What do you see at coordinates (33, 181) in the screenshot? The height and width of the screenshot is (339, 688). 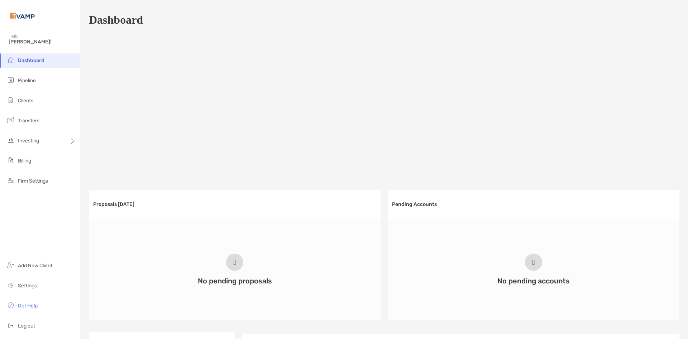 I see `span: Firm Settings` at bounding box center [33, 181].